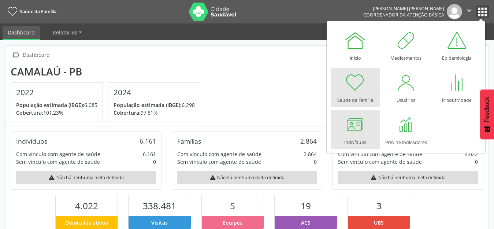 The image size is (494, 229). What do you see at coordinates (457, 45) in the screenshot?
I see `a: Epidemiologia` at bounding box center [457, 45].